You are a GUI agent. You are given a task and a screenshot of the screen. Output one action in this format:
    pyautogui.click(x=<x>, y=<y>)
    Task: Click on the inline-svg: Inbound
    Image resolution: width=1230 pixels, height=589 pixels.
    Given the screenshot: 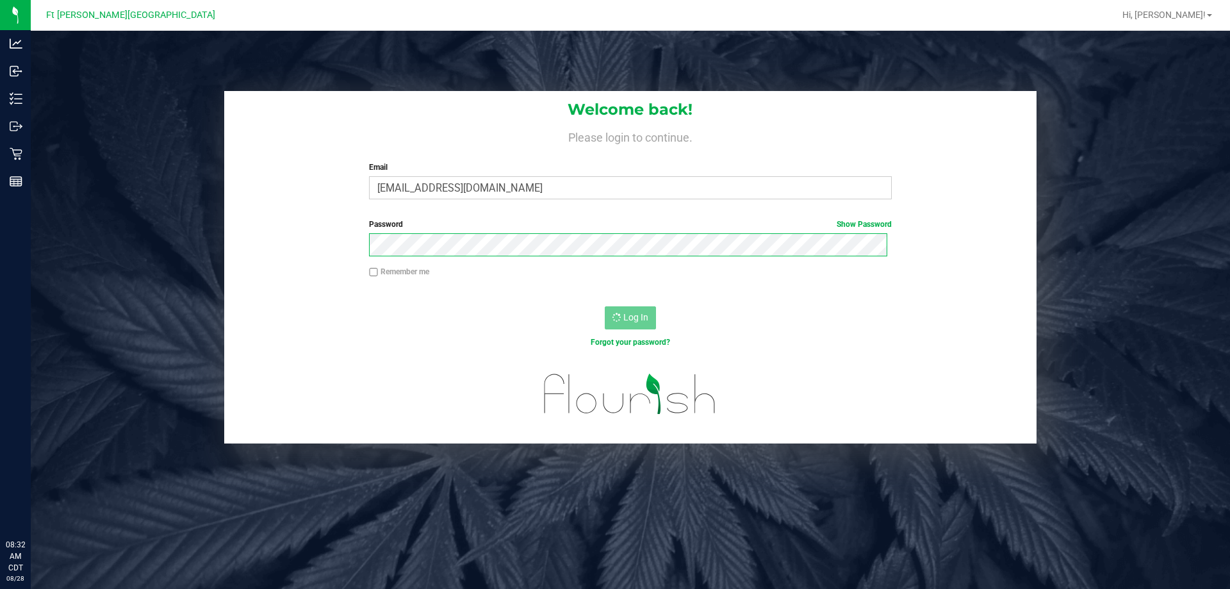 What is the action you would take?
    pyautogui.click(x=16, y=71)
    